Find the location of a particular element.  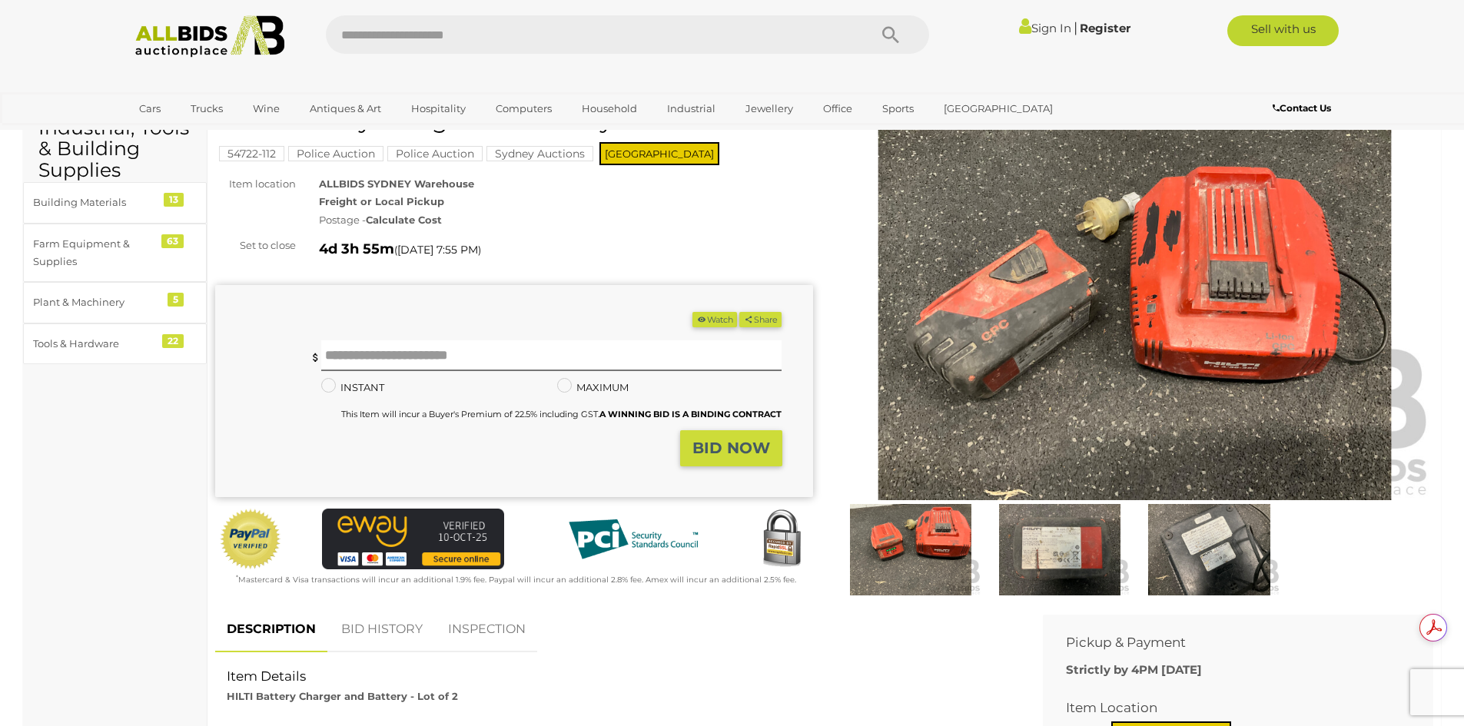

a: INSPECTION is located at coordinates (487, 630).